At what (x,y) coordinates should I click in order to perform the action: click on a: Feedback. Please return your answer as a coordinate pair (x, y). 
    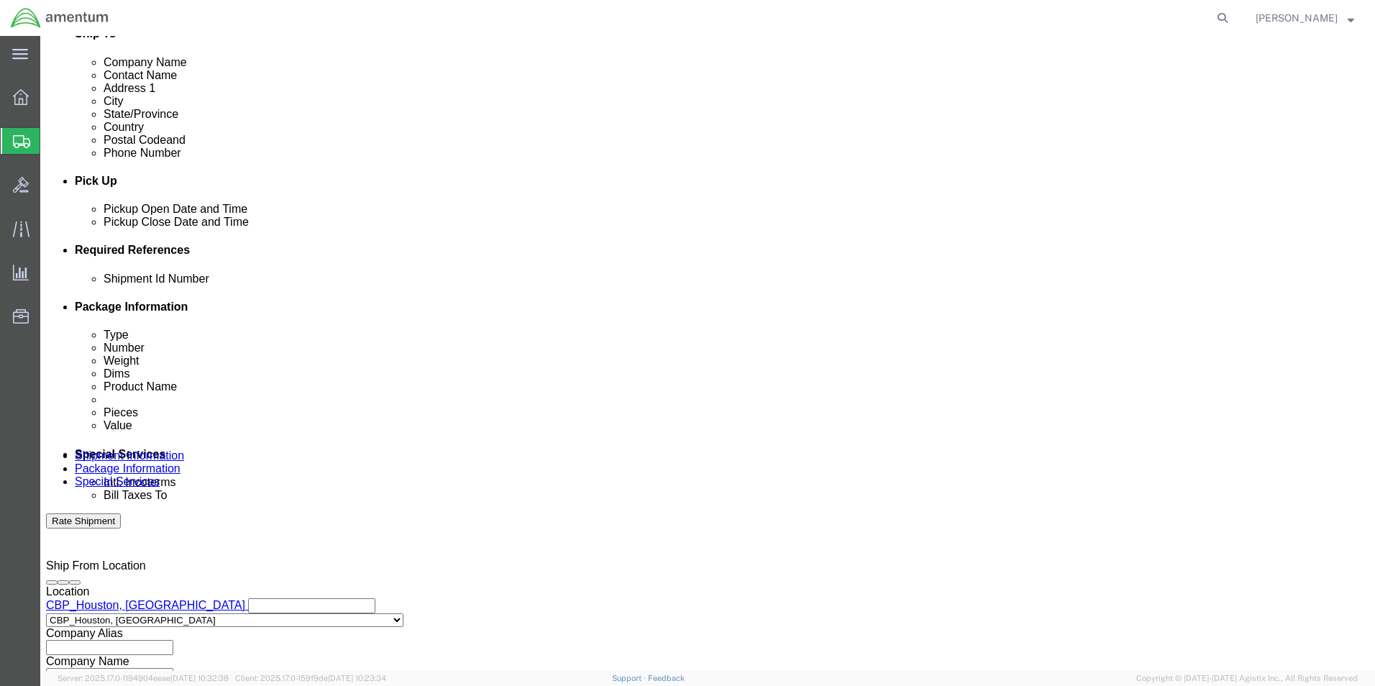
    Looking at the image, I should click on (666, 678).